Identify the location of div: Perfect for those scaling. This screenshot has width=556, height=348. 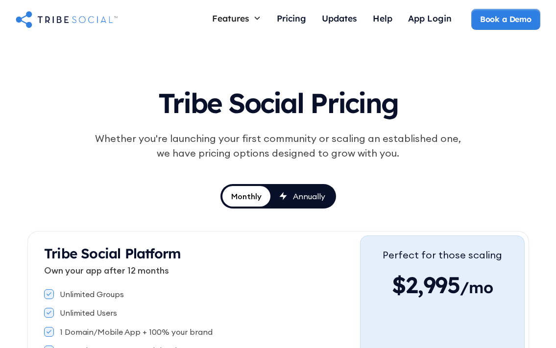
(442, 255).